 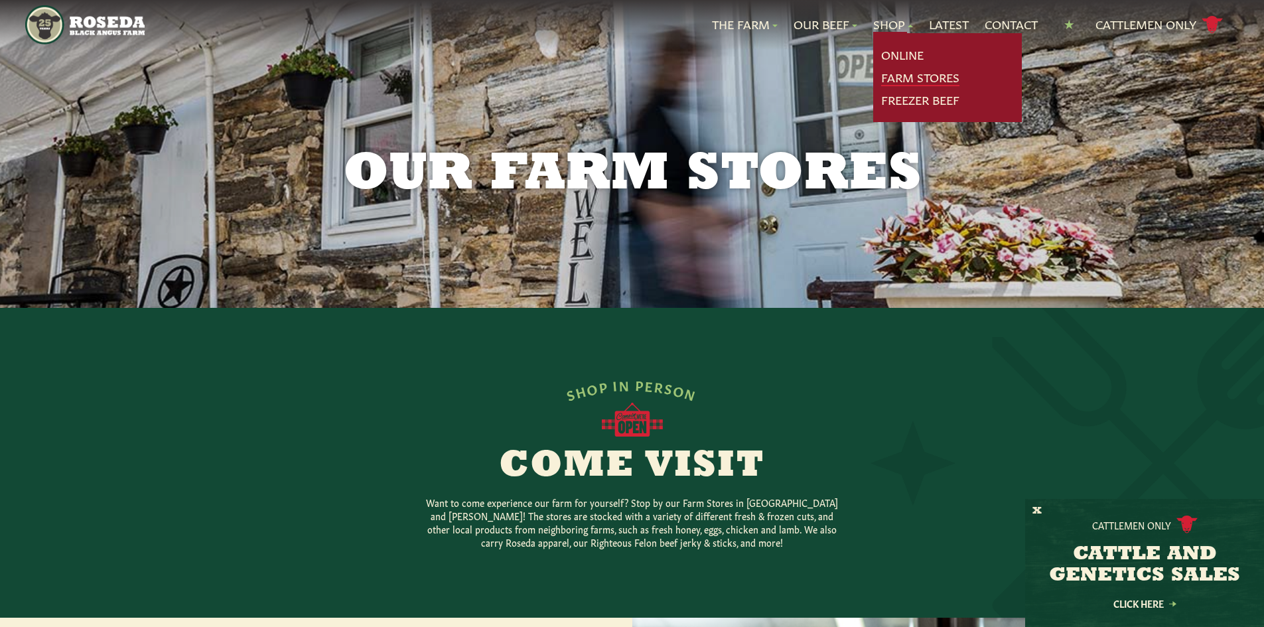 What do you see at coordinates (825, 25) in the screenshot?
I see `a: Our Beef` at bounding box center [825, 25].